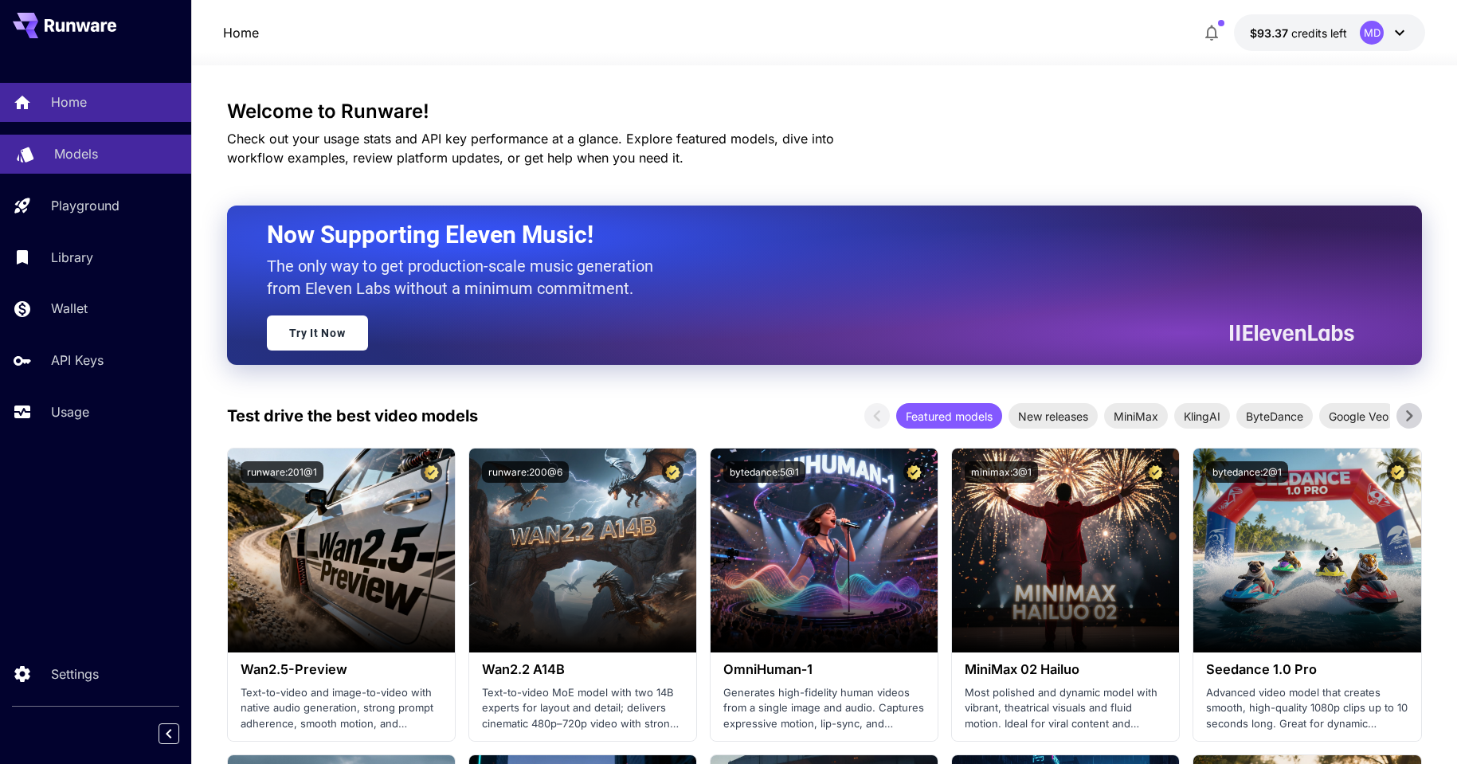  I want to click on p: Wallet, so click(69, 308).